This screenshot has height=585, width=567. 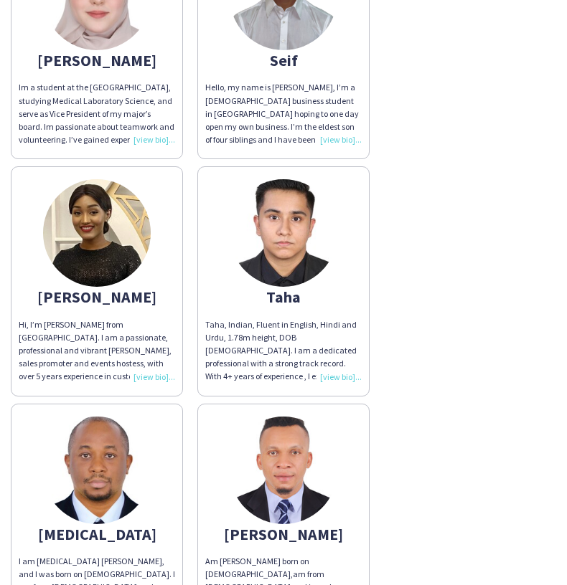 What do you see at coordinates (283, 233) in the screenshot?
I see `img: thumb-6551f1bb68588.jpg` at bounding box center [283, 233].